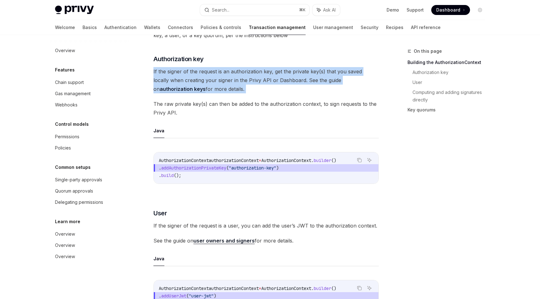 The height and width of the screenshot is (299, 540). I want to click on a: Wallets, so click(152, 27).